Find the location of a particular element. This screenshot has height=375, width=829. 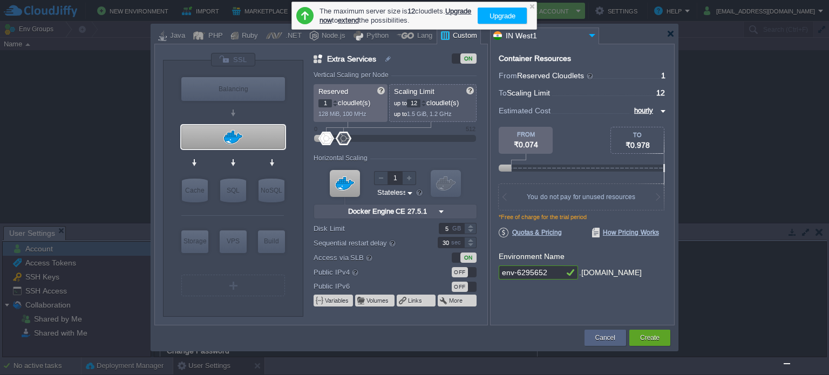

span: 12 is located at coordinates (661, 93).